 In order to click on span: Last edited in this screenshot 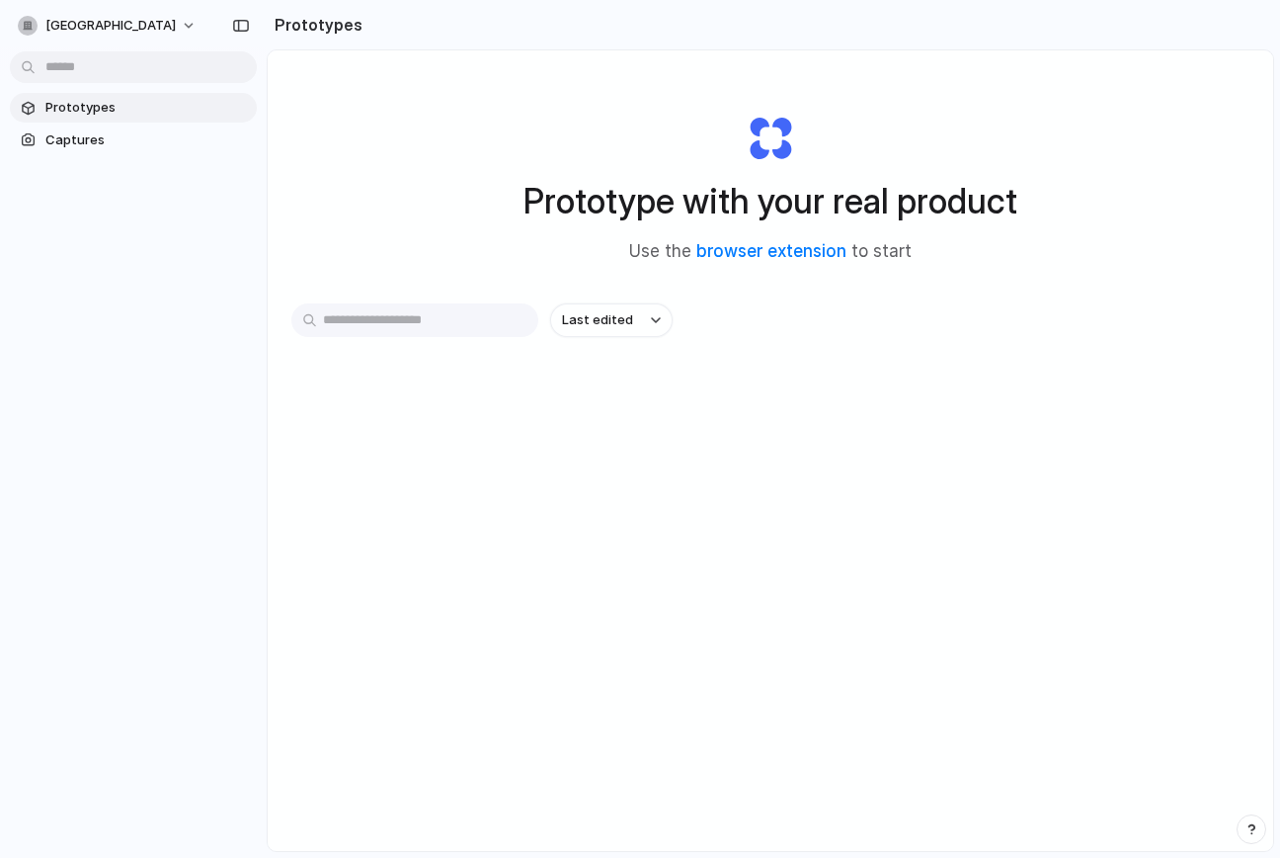, I will do `click(598, 320)`.